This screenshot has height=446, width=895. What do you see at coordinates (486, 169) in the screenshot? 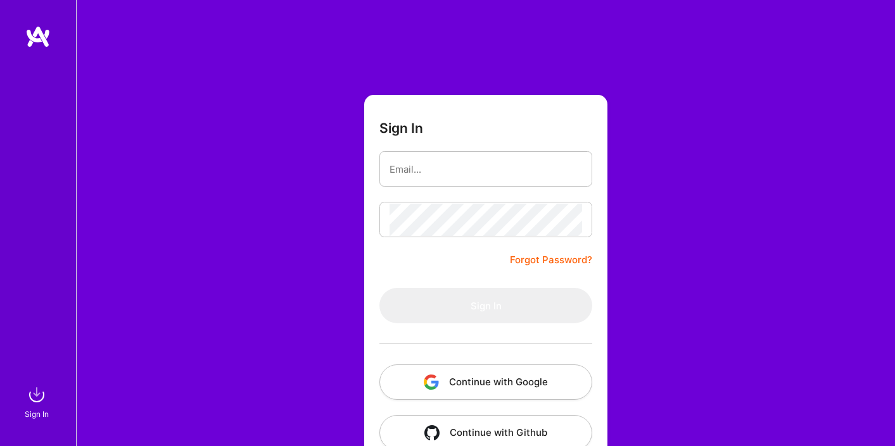
I see `input: Email...` at bounding box center [486, 169].